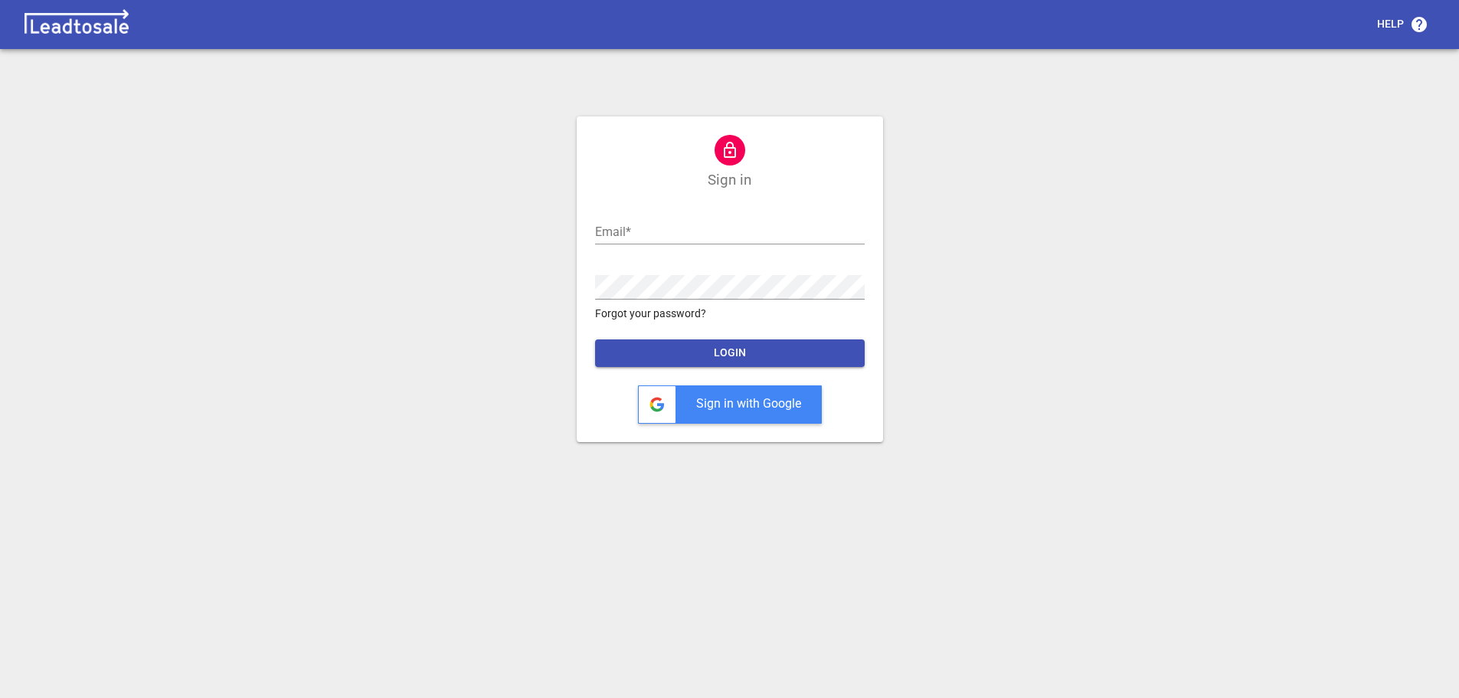  Describe the element at coordinates (730, 353) in the screenshot. I see `span: LOGIN` at that location.